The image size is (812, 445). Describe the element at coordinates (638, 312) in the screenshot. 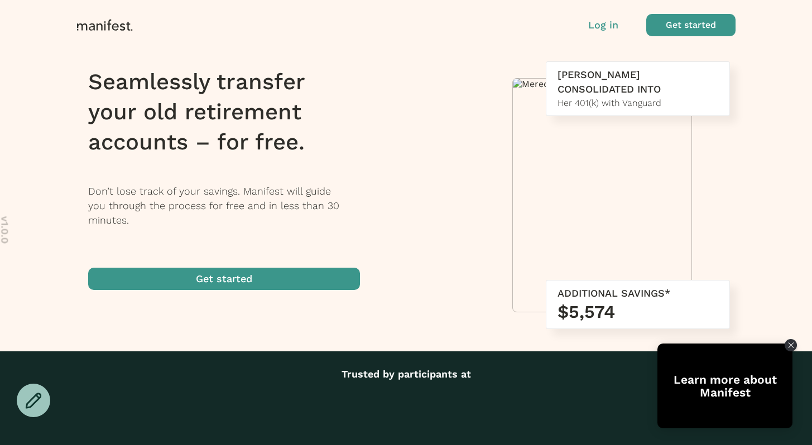

I see `h3: $5,574` at that location.